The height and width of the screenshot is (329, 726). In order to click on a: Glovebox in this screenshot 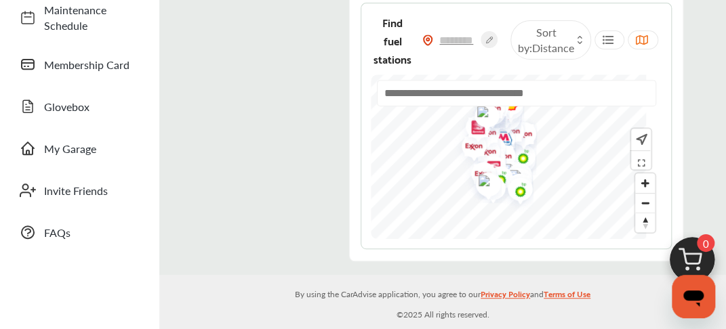, I will do `click(79, 106)`.